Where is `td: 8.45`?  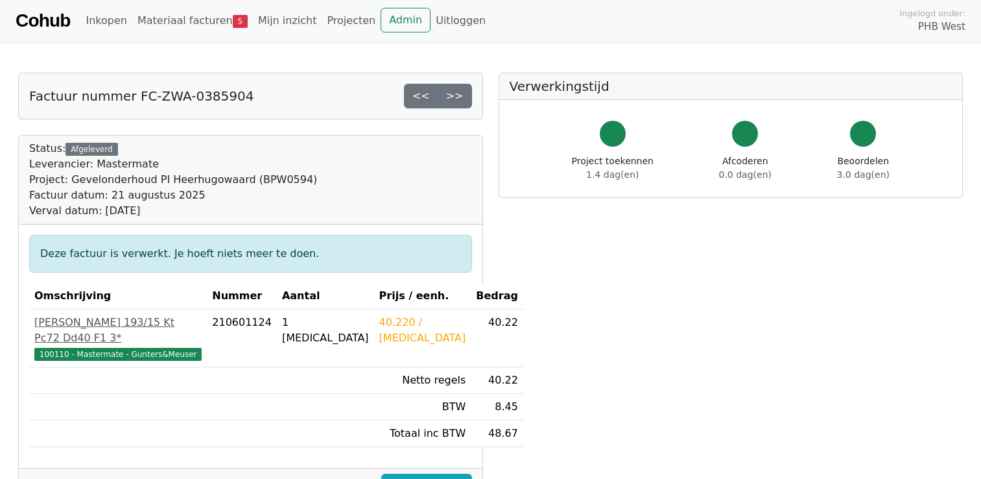
td: 8.45 is located at coordinates (497, 407).